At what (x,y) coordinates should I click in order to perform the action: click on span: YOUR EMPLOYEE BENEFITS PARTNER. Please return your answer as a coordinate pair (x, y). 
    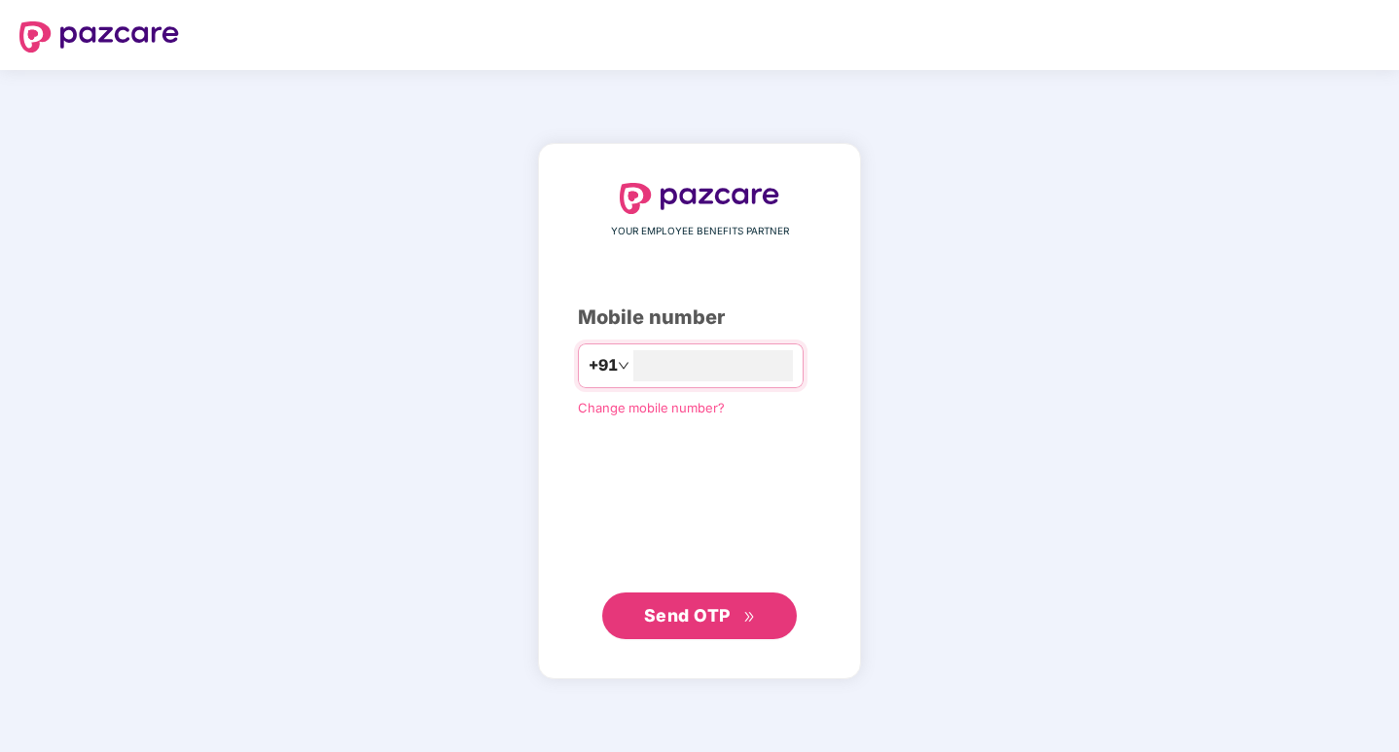
    Looking at the image, I should click on (700, 232).